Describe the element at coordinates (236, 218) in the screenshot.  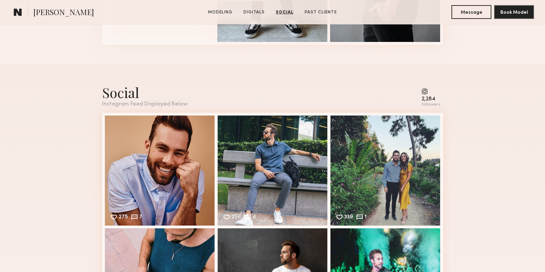
I see `div: 256` at that location.